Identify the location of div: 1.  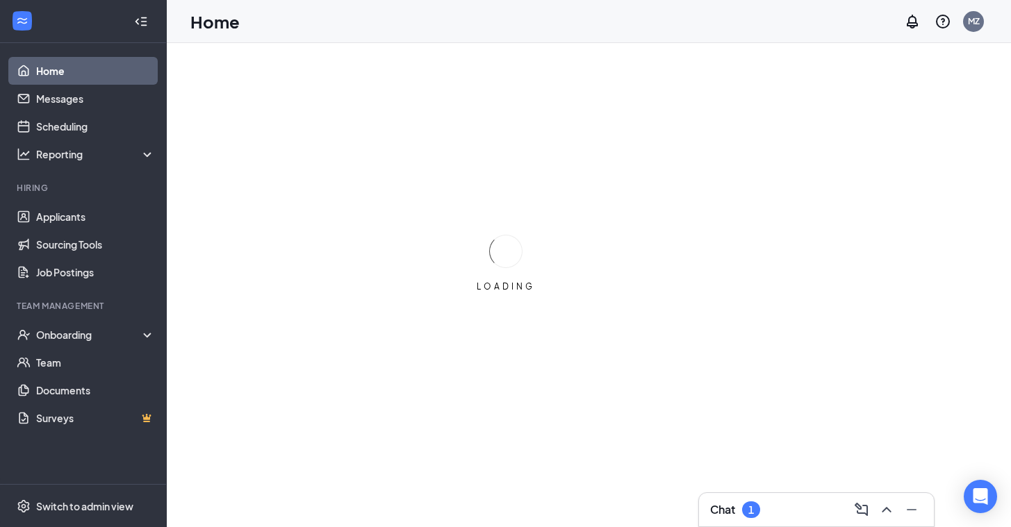
(751, 510).